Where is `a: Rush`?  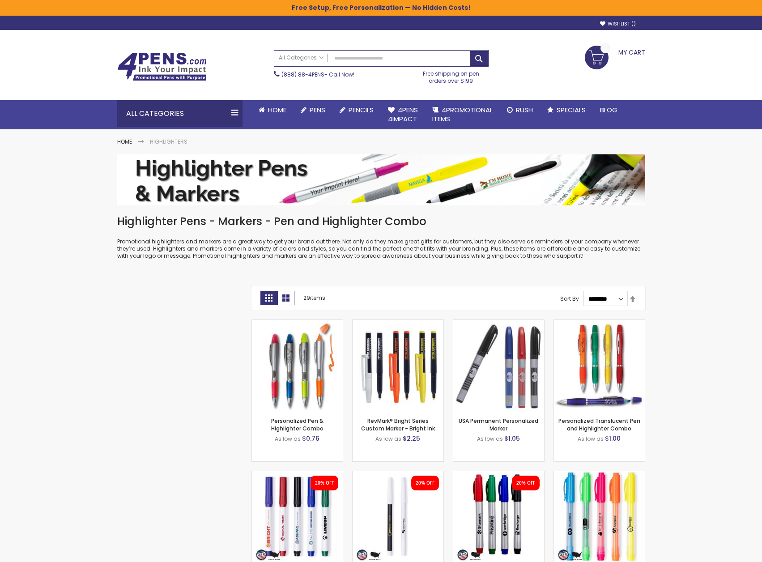
a: Rush is located at coordinates (520, 110).